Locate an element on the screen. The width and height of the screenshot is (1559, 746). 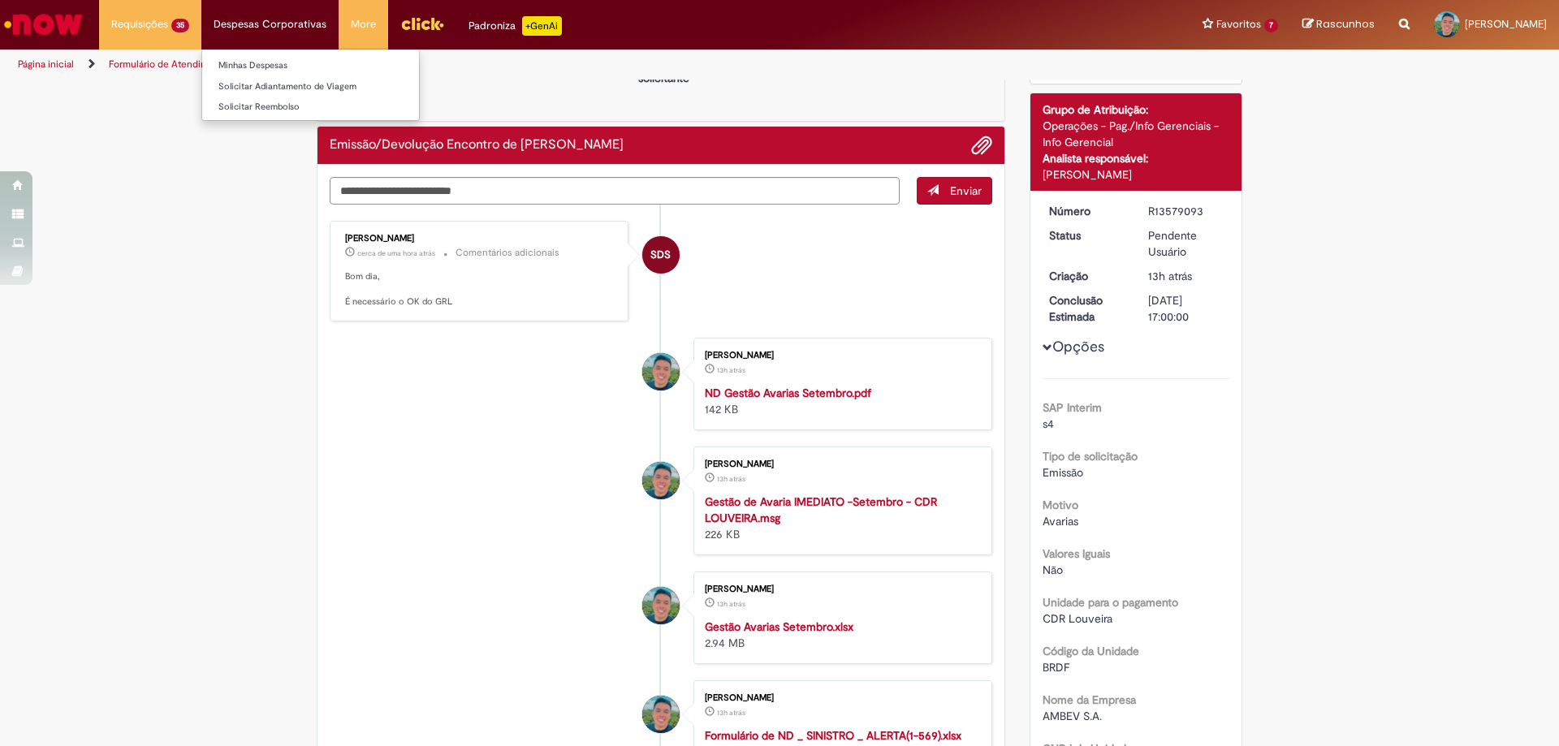
p: +GenAi is located at coordinates (541, 26).